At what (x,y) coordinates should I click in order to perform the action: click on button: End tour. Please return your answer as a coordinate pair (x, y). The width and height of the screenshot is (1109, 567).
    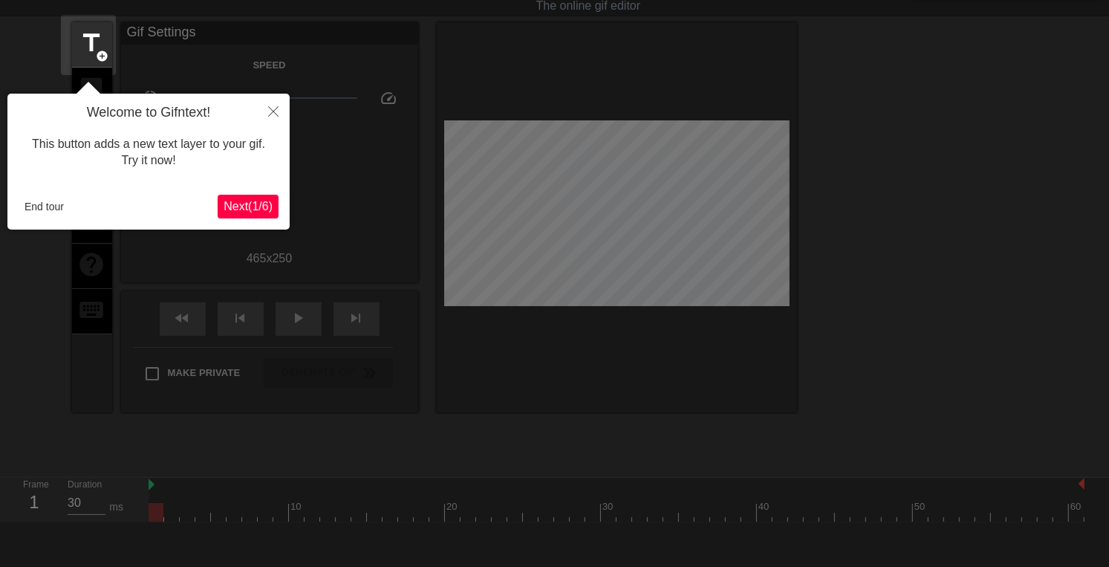
    Looking at the image, I should click on (44, 206).